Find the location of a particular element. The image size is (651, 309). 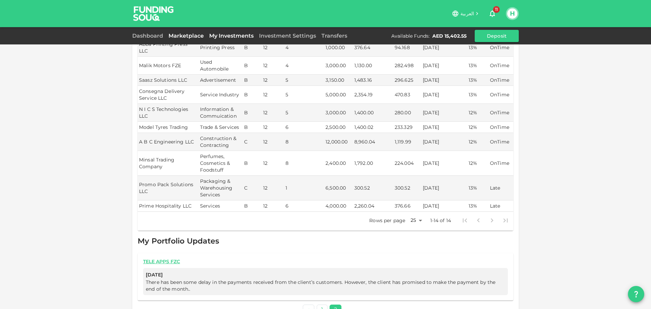

td: 296.625 is located at coordinates (407, 80).